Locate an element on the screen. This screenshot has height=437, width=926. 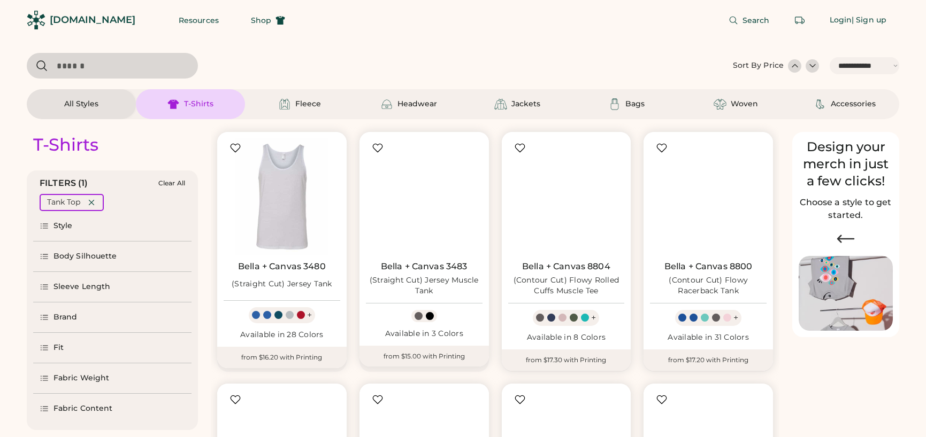
div: Body Silhouette is located at coordinates (85, 257).